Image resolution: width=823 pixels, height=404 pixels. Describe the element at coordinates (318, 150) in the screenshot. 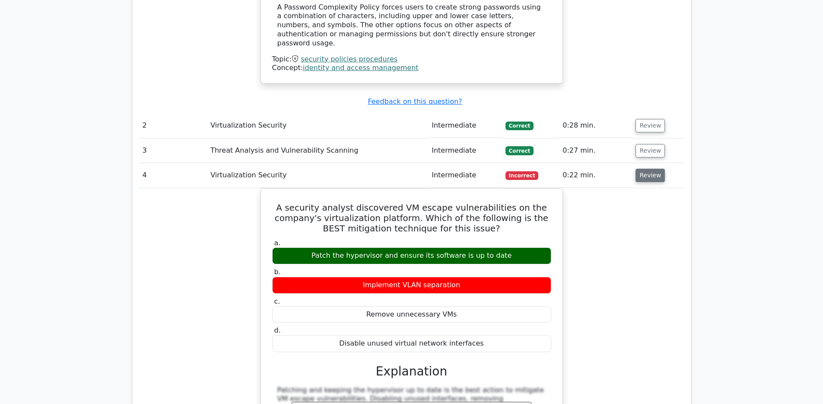

I see `td: Threat Analysis and Vulnerability Scanning` at that location.